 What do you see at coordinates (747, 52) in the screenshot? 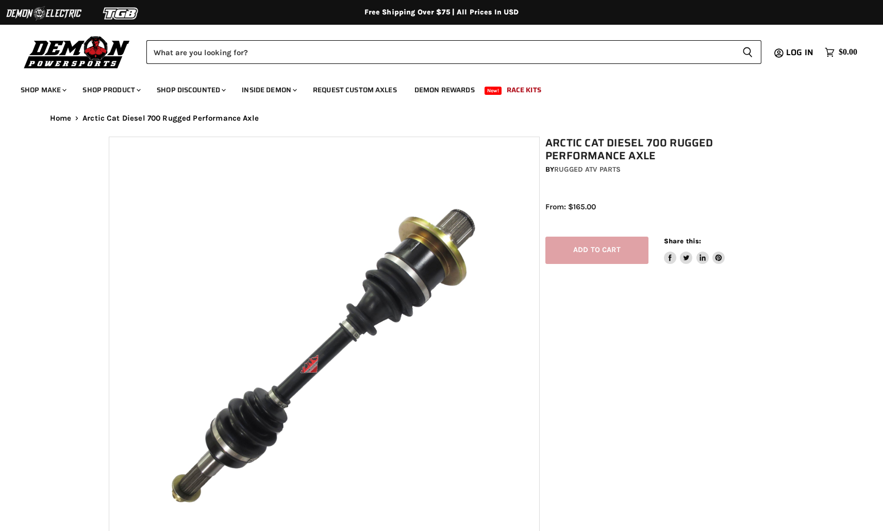
I see `button: Search` at bounding box center [747, 52].